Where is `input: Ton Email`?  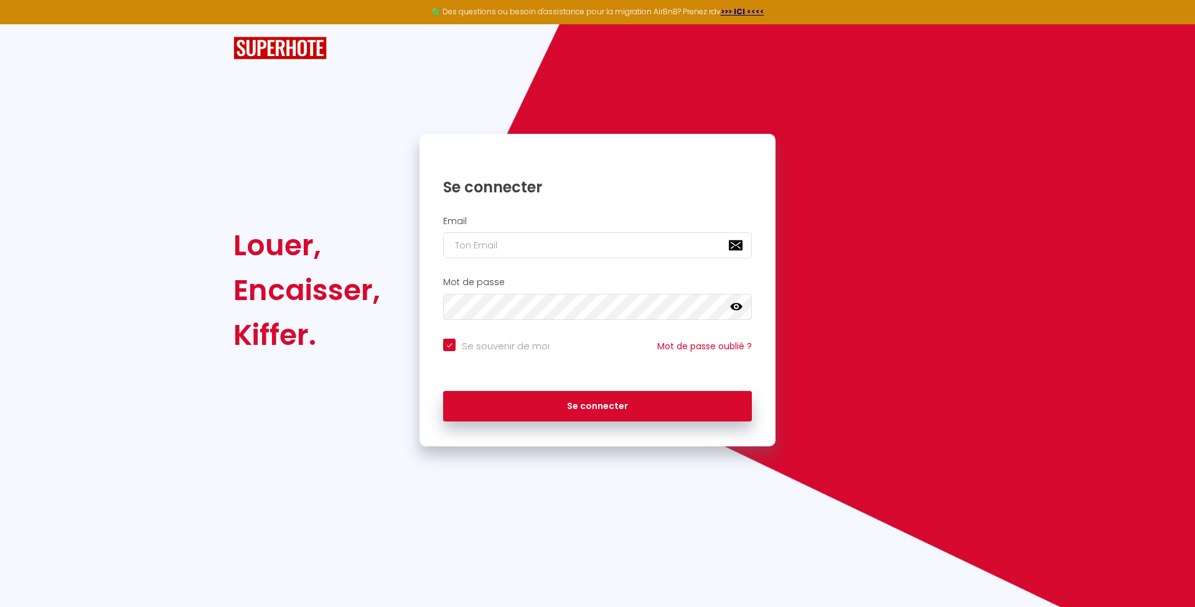
input: Ton Email is located at coordinates (598, 245).